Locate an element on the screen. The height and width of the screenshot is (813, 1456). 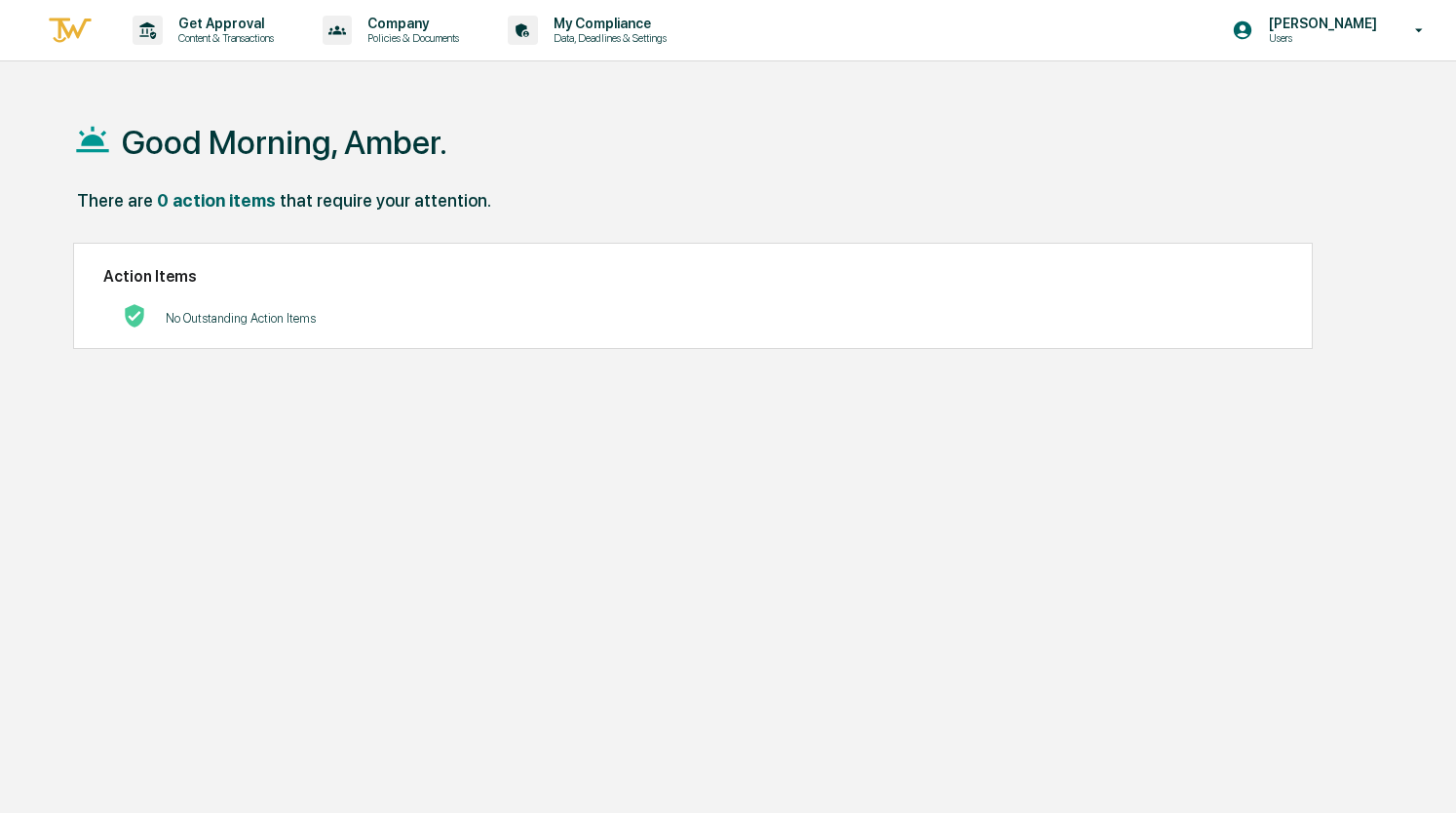
p: Policies & Documents is located at coordinates (410, 38).